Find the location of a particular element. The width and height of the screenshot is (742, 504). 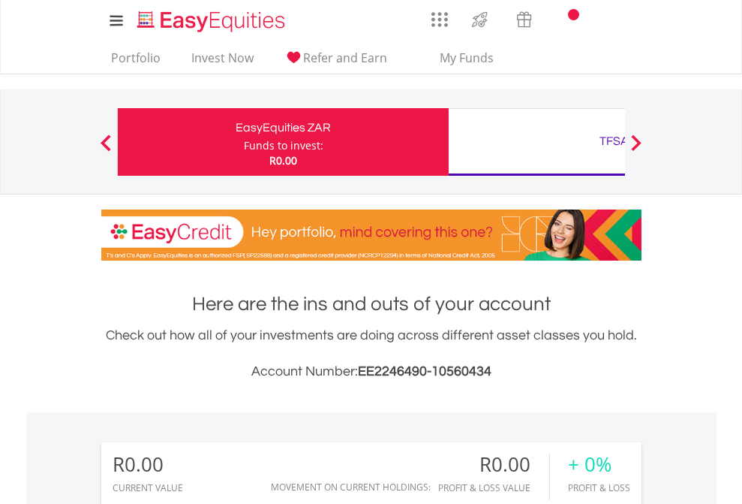

a: Refer and Earn is located at coordinates (336, 62).